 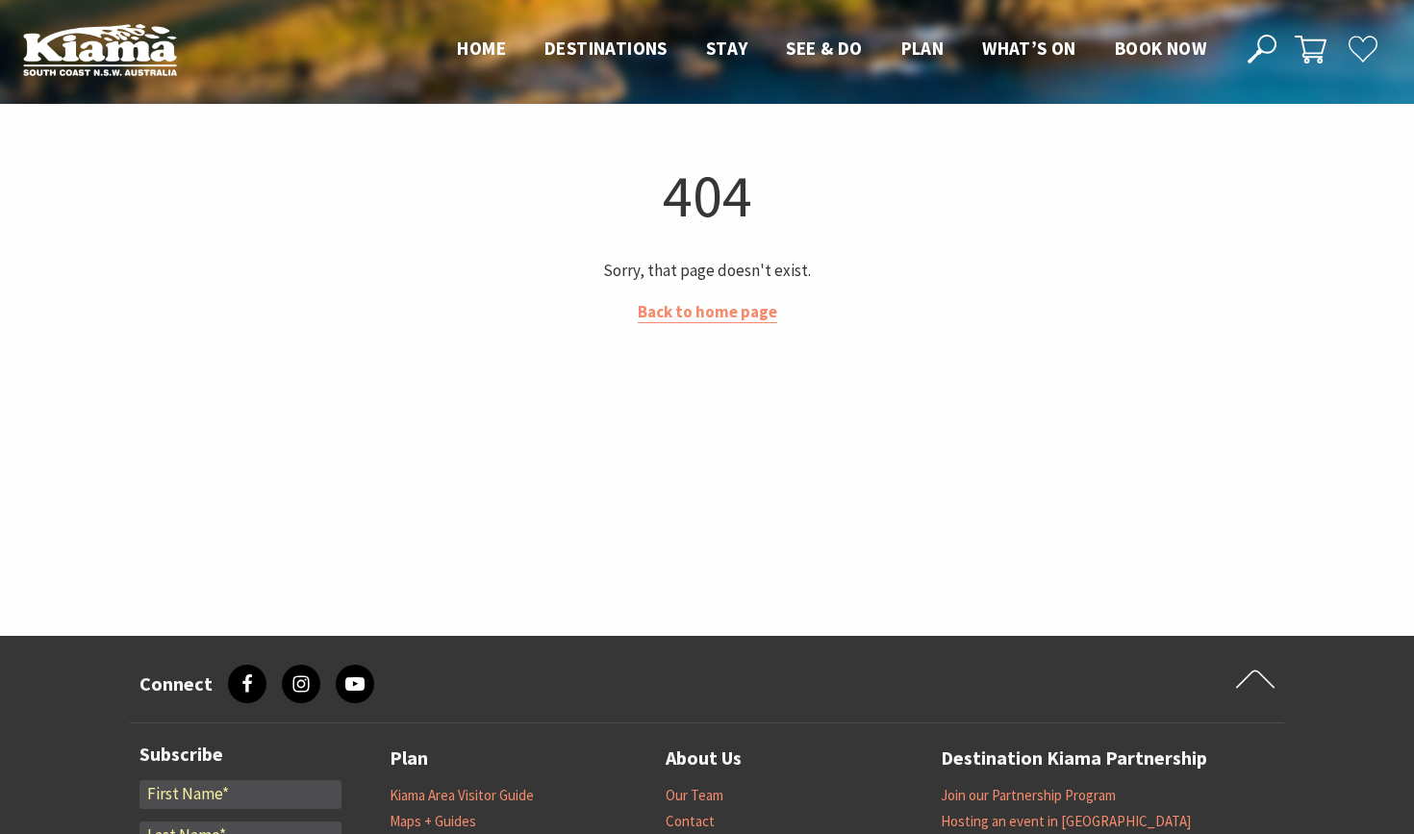 I want to click on a: Our Team, so click(x=695, y=796).